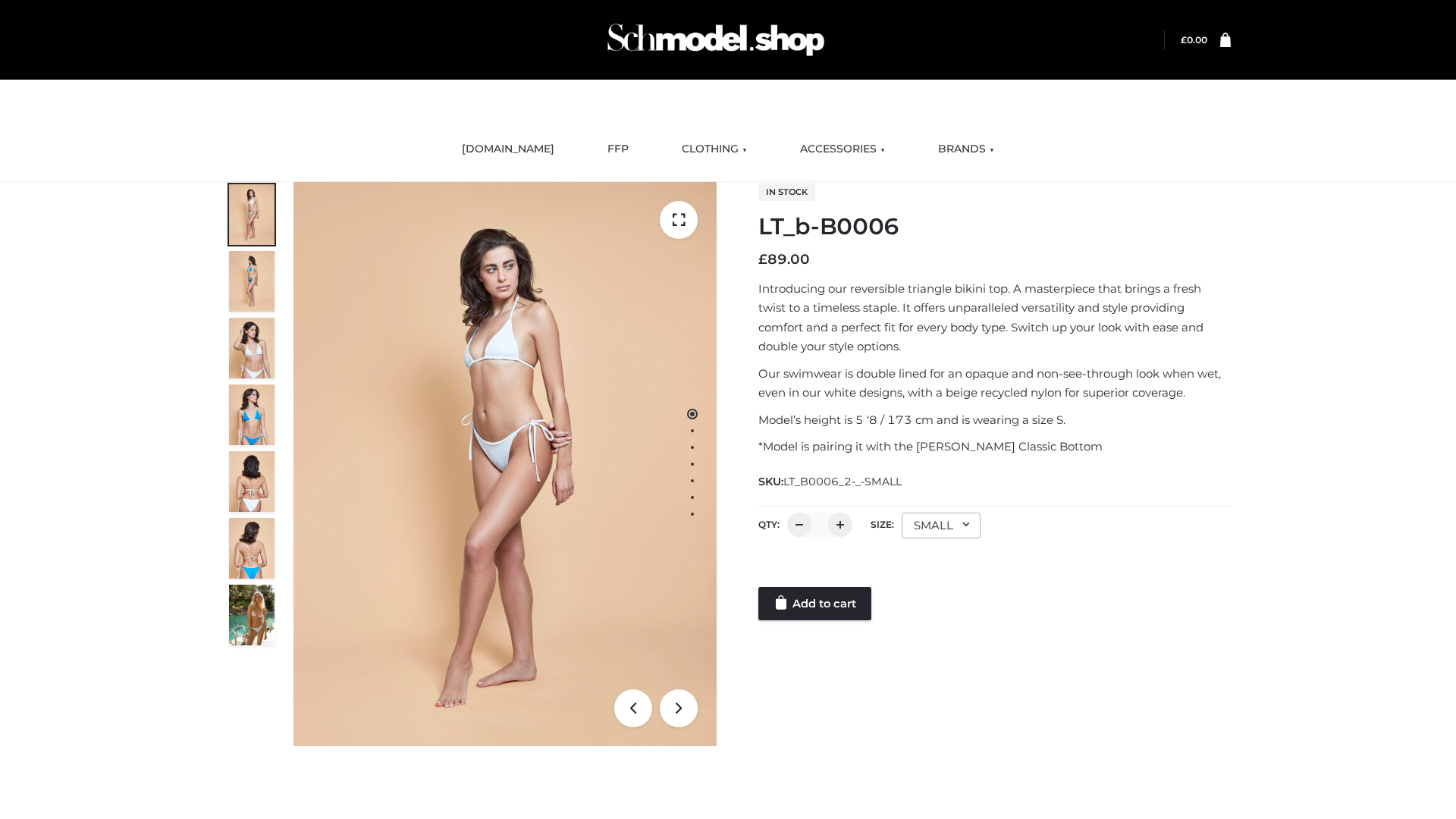  What do you see at coordinates (994, 382) in the screenshot?
I see `p: Our swimwear is double lined for an opaque and non-see-through look when wet, even in our white d...` at bounding box center [994, 382].